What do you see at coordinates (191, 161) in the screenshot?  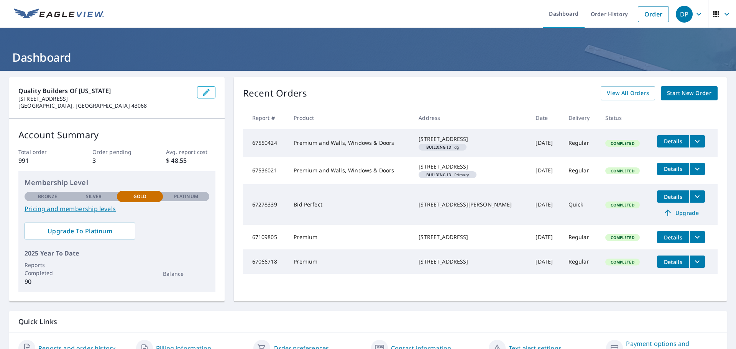 I see `p: $ 48.55` at bounding box center [191, 161].